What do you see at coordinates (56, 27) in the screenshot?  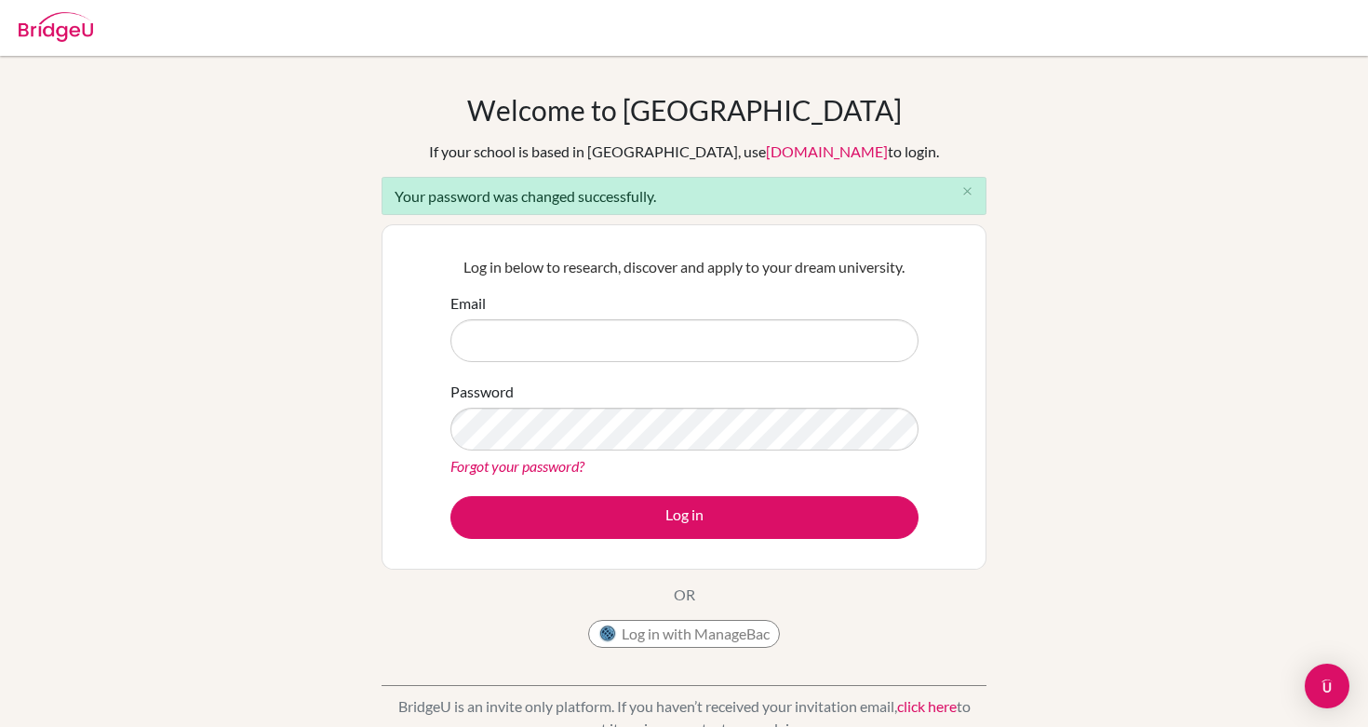 I see `img: Bridge-U` at bounding box center [56, 27].